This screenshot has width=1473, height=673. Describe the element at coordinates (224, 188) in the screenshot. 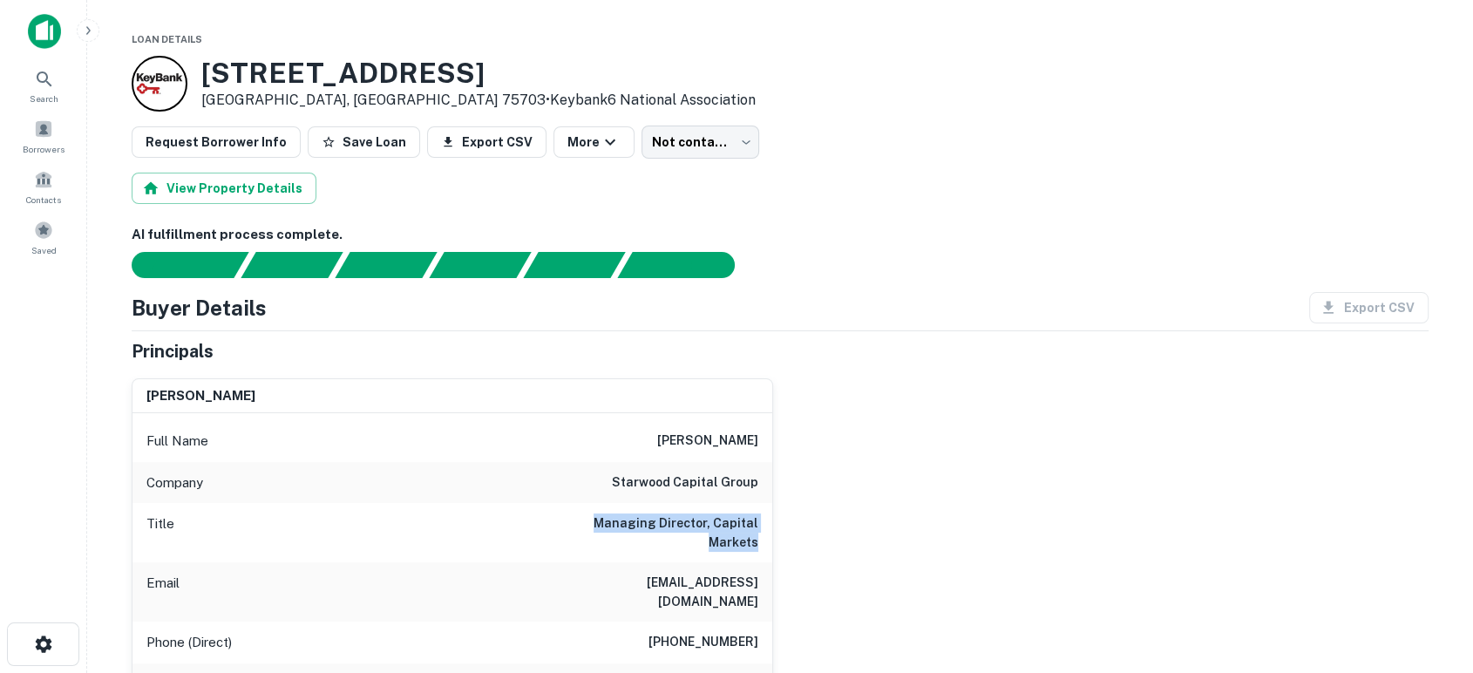

I see `button: View Property Details` at that location.